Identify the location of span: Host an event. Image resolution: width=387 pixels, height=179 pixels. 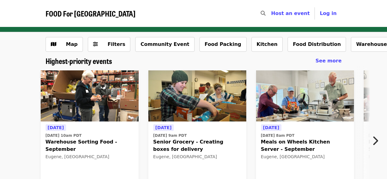
(290, 13).